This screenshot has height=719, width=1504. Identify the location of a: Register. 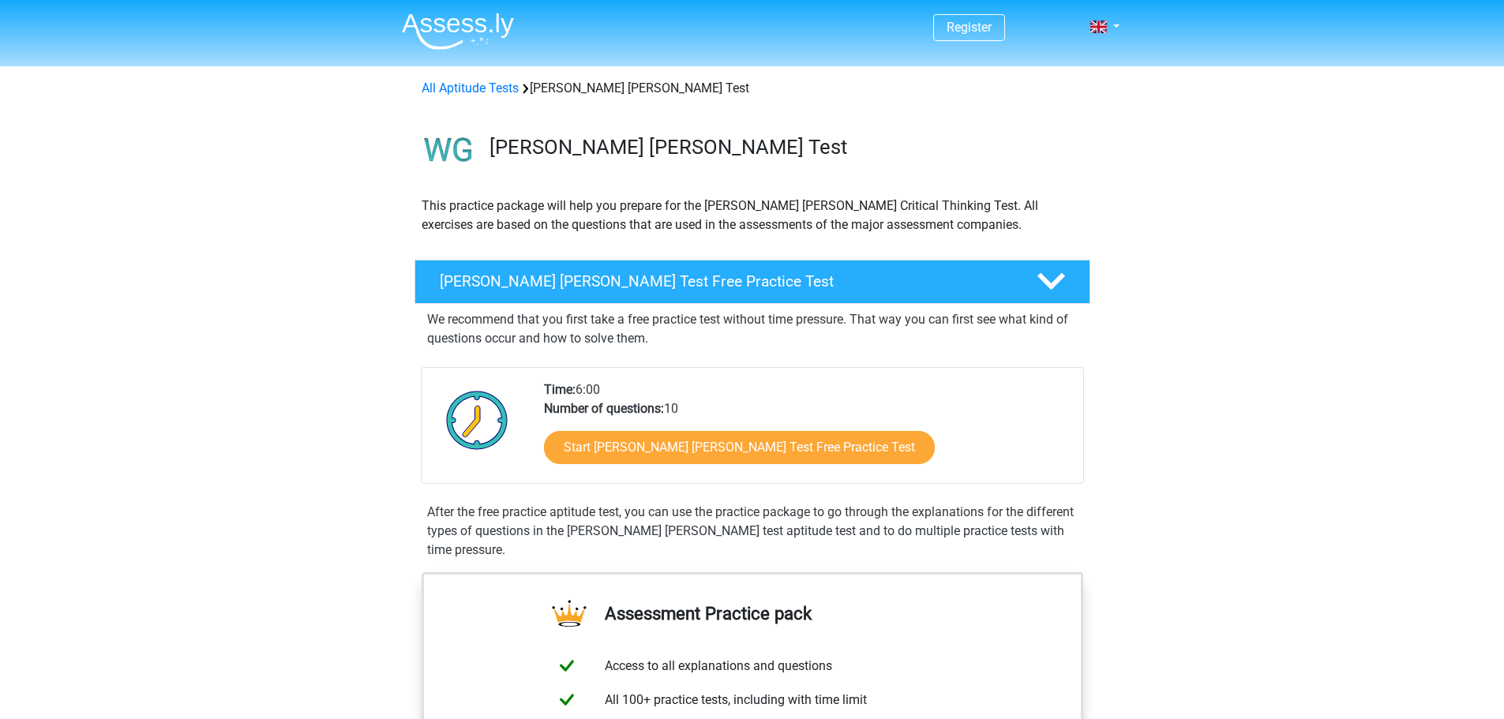
(969, 27).